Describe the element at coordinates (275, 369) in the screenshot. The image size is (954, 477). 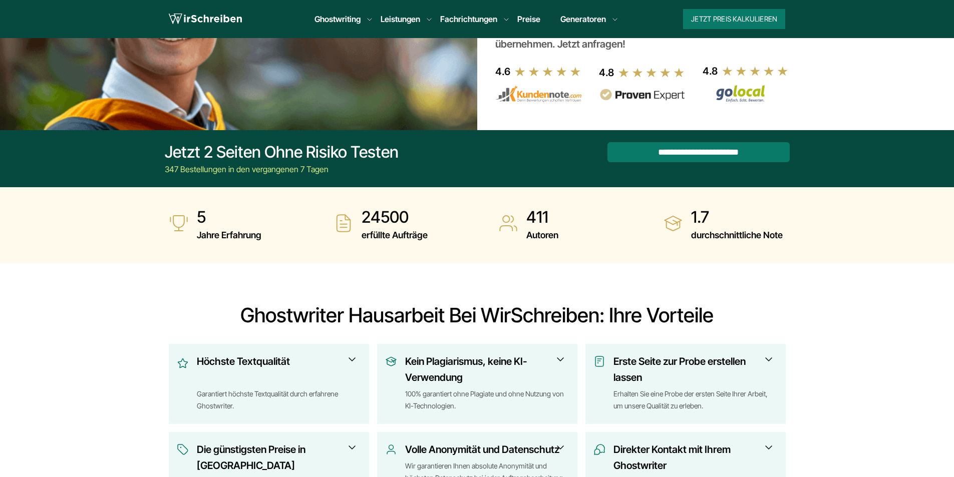
I see `h3: Höchste Textqualität` at that location.